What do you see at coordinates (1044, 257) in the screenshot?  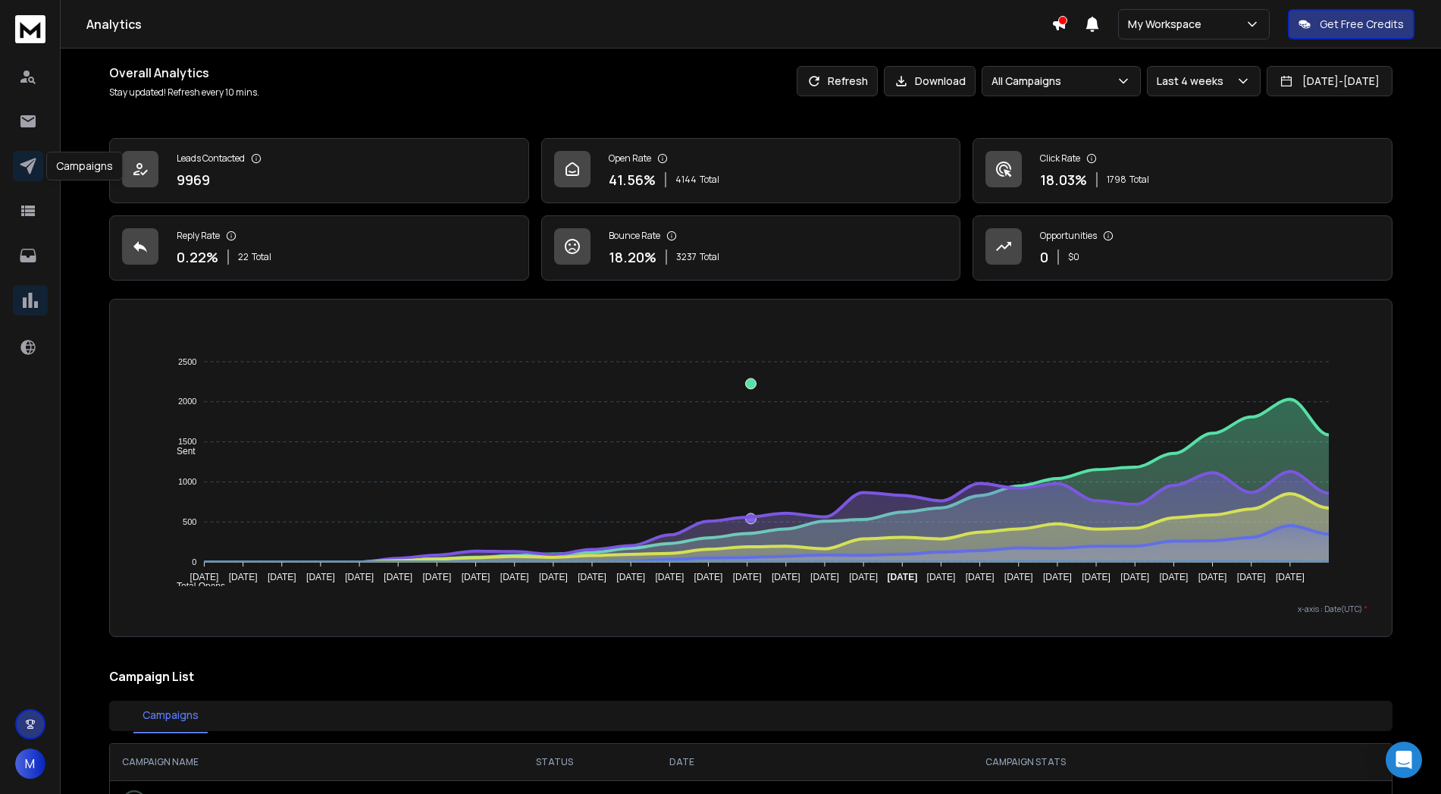 I see `p: 0` at bounding box center [1044, 257].